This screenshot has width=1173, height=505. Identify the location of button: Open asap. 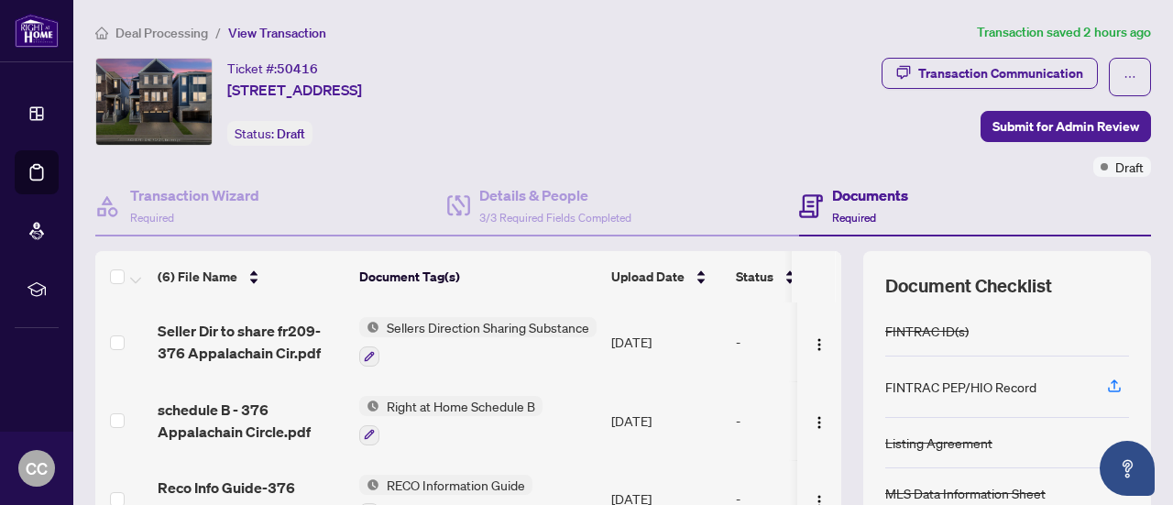
(1127, 468).